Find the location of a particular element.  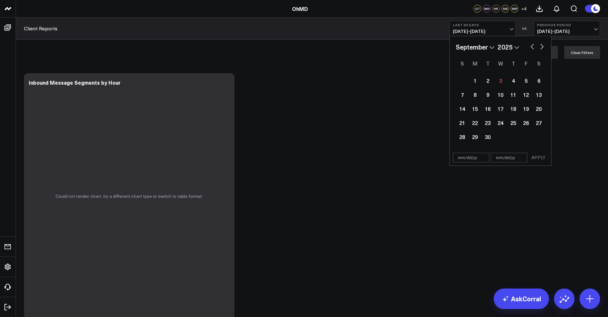

b: Last 30 Days is located at coordinates (483, 25).